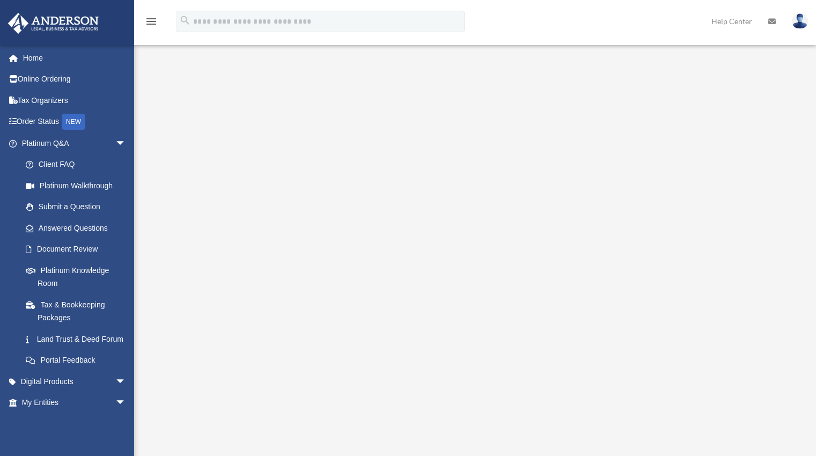 This screenshot has width=816, height=456. I want to click on a: Order StatusNEW, so click(75, 122).